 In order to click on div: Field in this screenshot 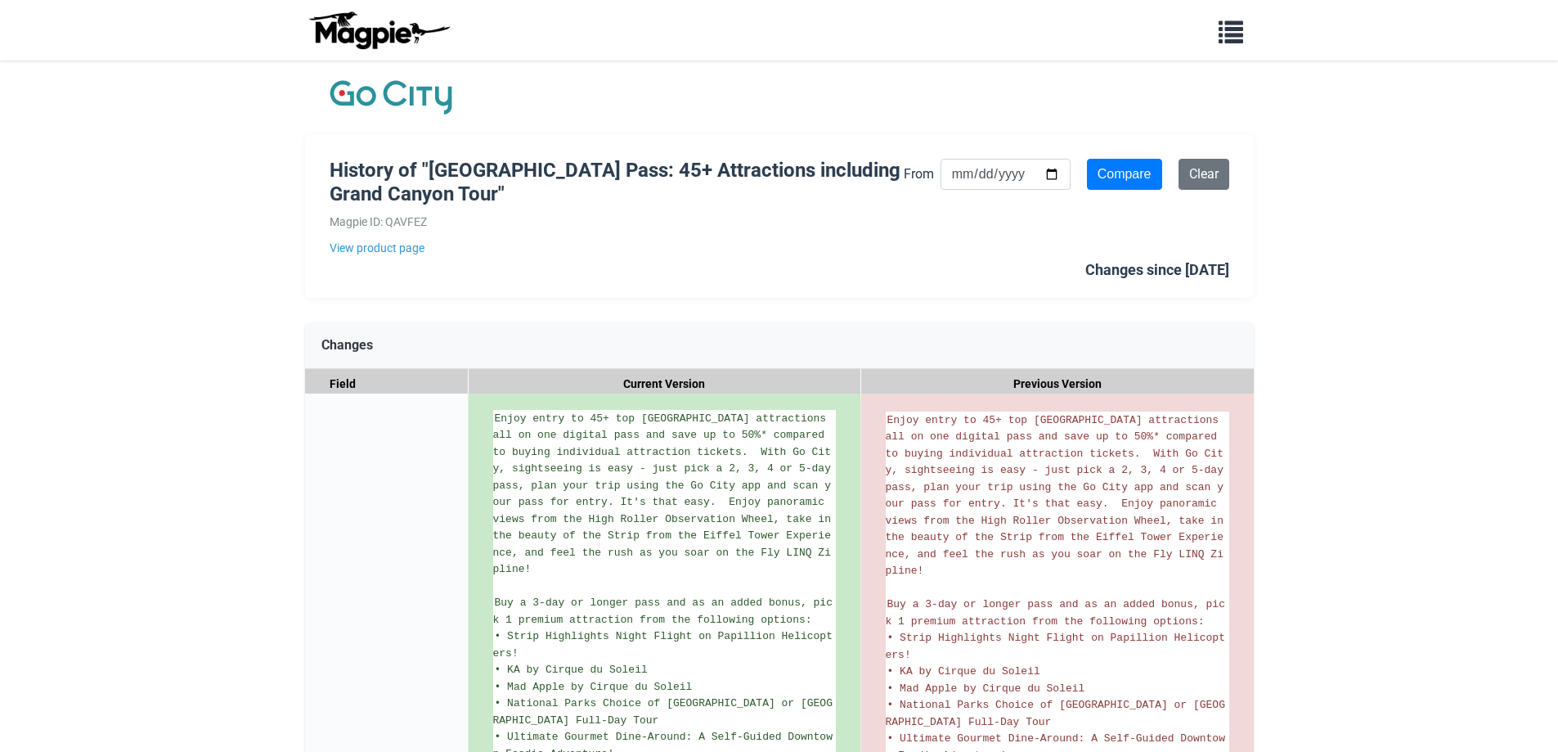, I will do `click(387, 384)`.